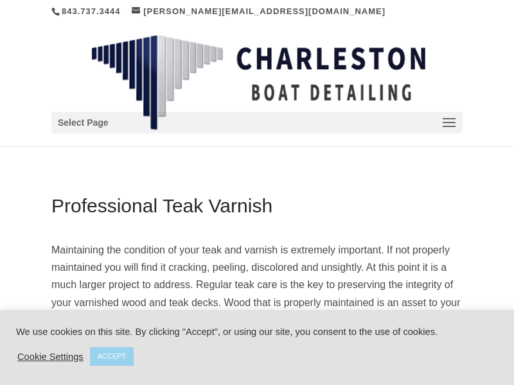  What do you see at coordinates (91, 11) in the screenshot?
I see `a: 843.737.3444` at bounding box center [91, 11].